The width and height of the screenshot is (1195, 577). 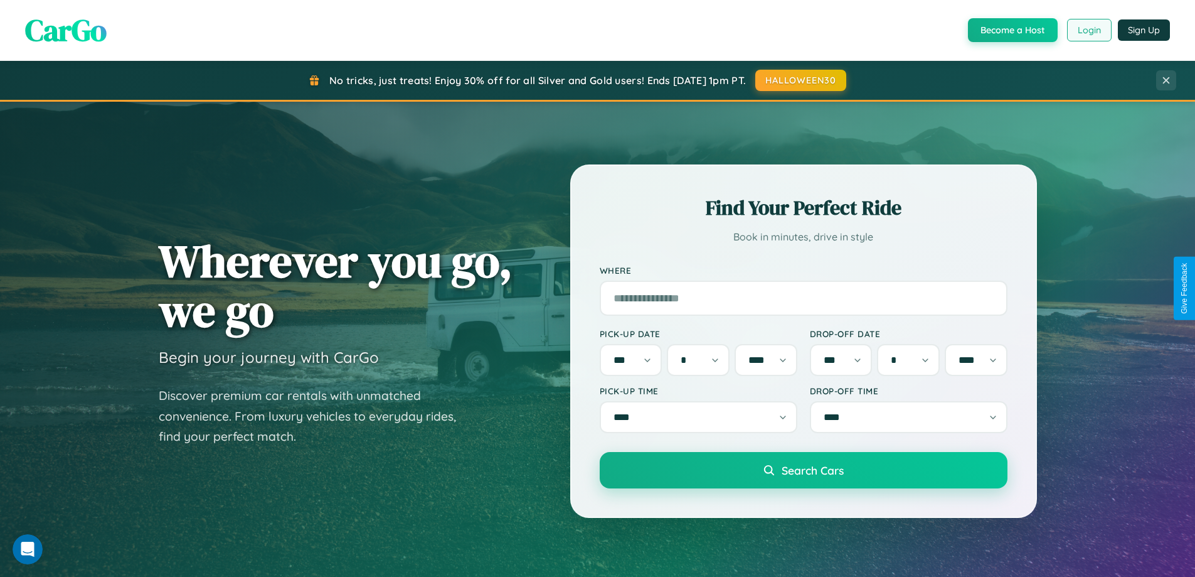 What do you see at coordinates (908, 390) in the screenshot?
I see `label: Drop-off Time` at bounding box center [908, 390].